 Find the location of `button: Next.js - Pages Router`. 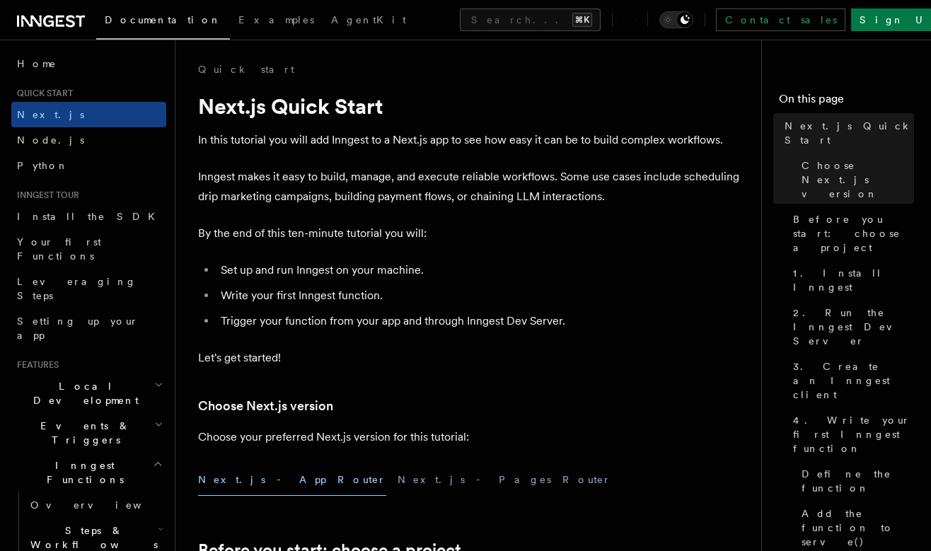

button: Next.js - Pages Router is located at coordinates (504, 480).